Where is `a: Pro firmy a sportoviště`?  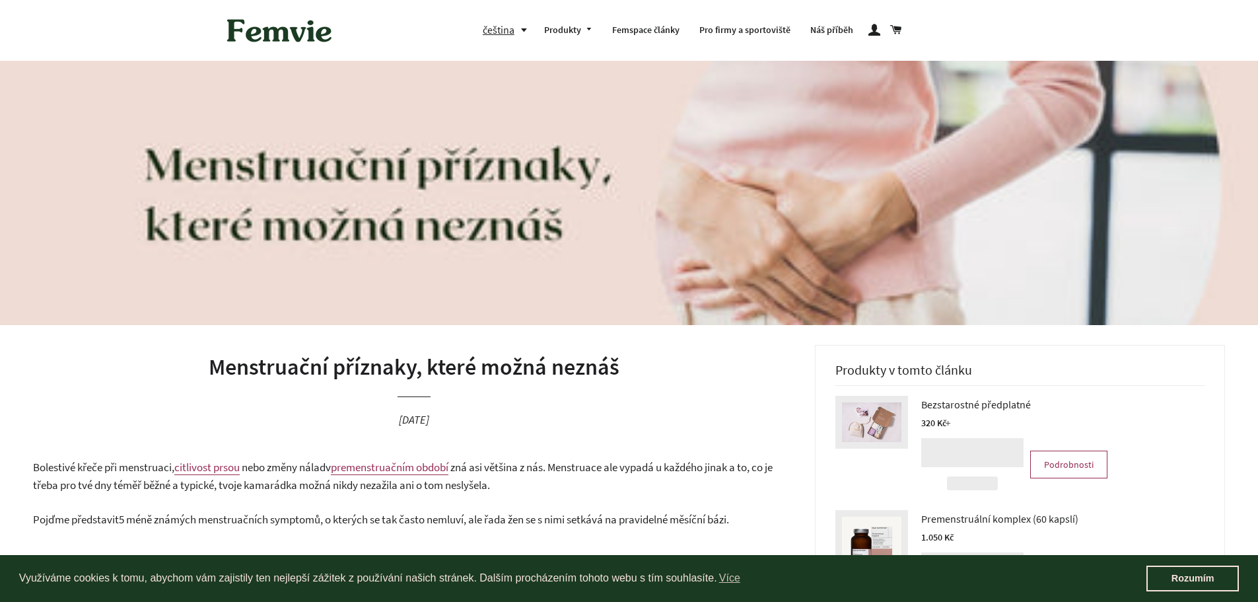 a: Pro firmy a sportoviště is located at coordinates (745, 30).